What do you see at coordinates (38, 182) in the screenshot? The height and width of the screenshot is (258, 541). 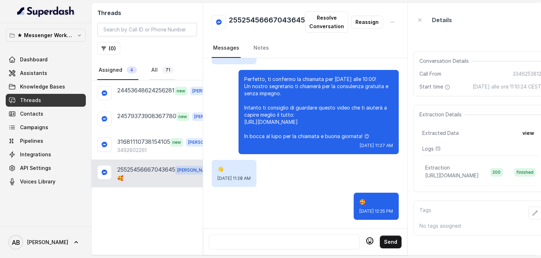 I see `span: Voices Library` at bounding box center [38, 182].